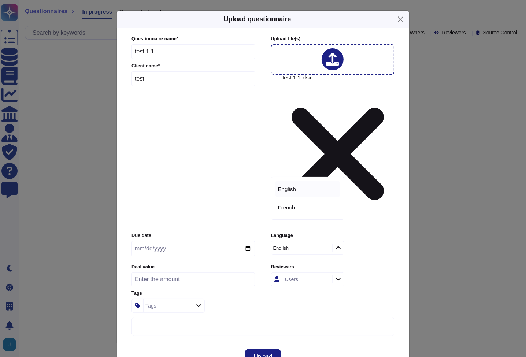 The image size is (526, 357). Describe the element at coordinates (286, 38) in the screenshot. I see `span: Upload file (s)` at that location.